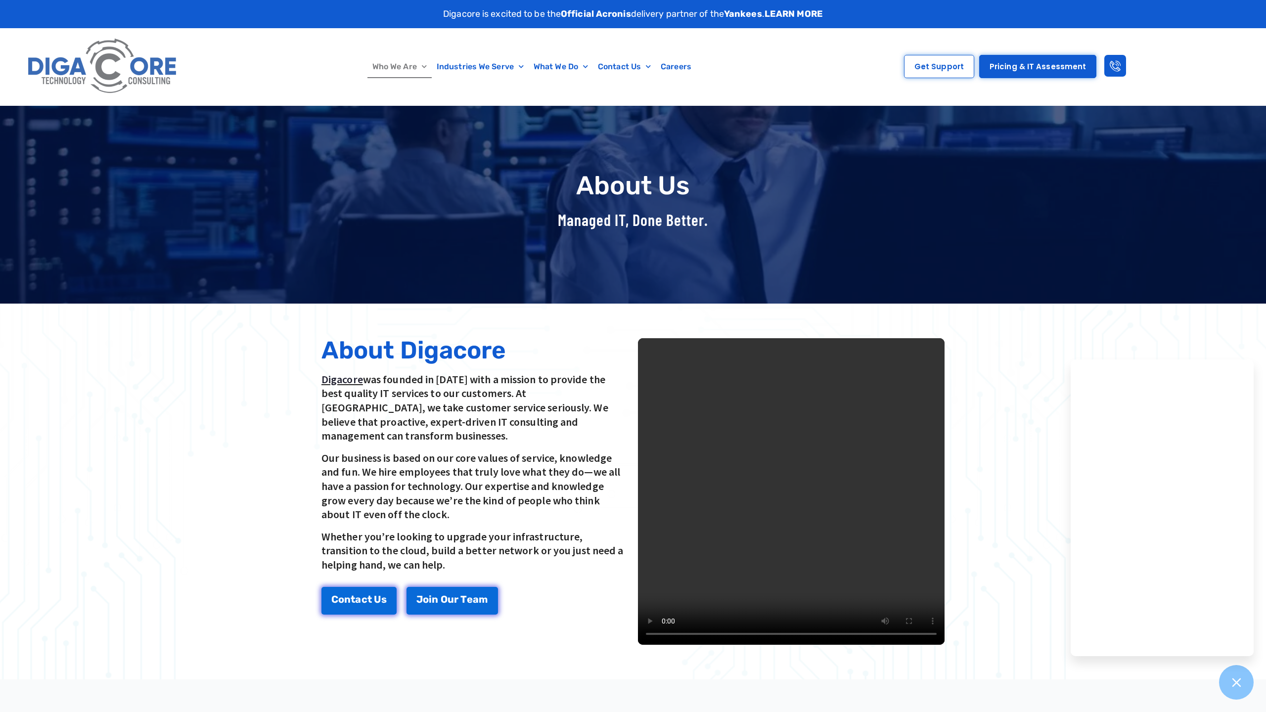 The width and height of the screenshot is (1266, 712). Describe the element at coordinates (463, 599) in the screenshot. I see `span: T` at that location.